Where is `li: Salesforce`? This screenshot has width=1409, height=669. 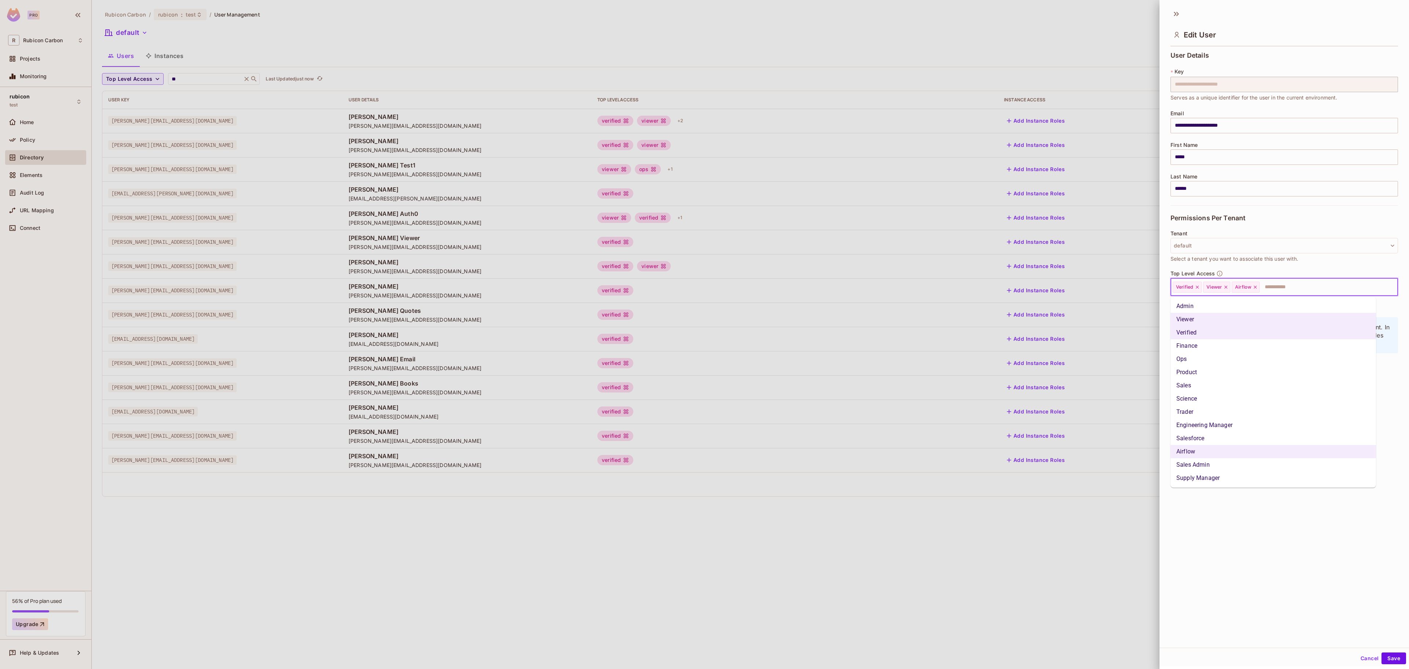
li: Salesforce is located at coordinates (1273, 438).